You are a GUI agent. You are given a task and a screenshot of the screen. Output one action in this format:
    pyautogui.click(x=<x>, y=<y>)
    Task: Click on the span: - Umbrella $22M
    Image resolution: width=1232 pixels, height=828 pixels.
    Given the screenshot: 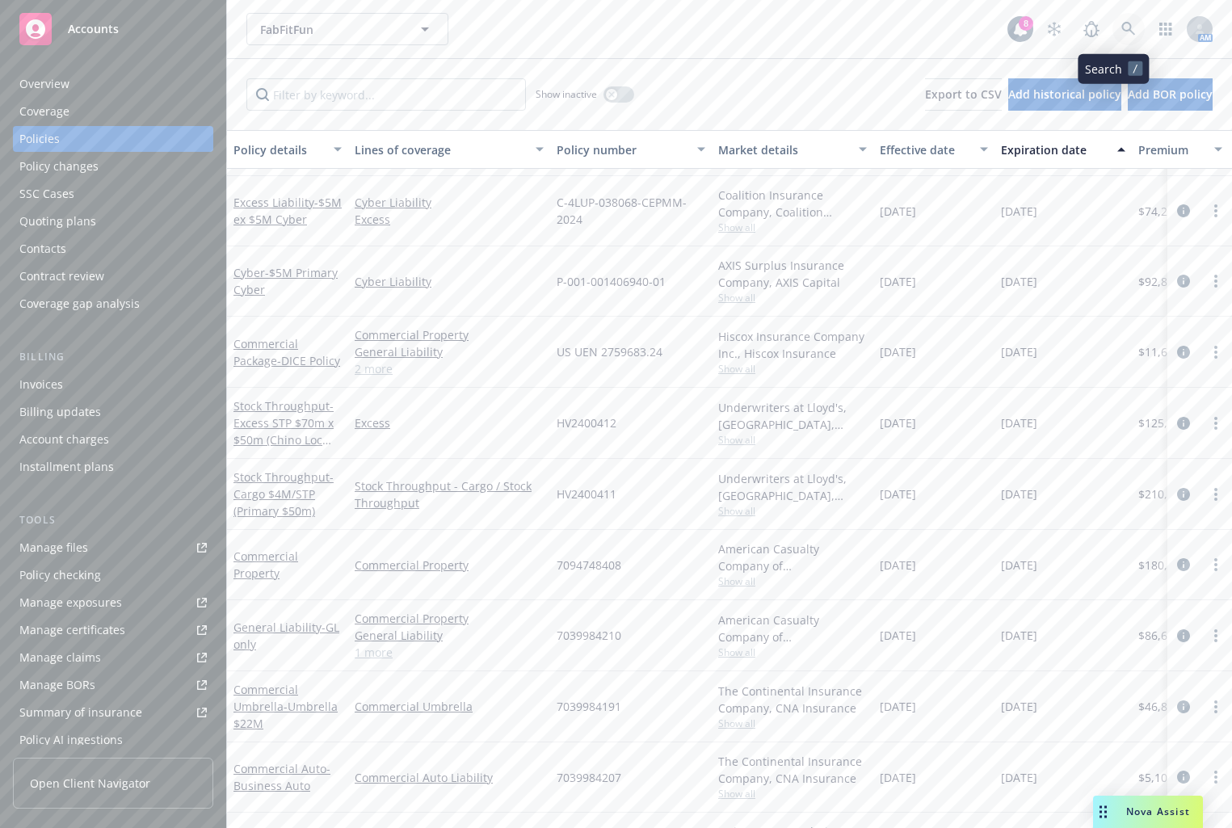 What is the action you would take?
    pyautogui.click(x=285, y=715)
    